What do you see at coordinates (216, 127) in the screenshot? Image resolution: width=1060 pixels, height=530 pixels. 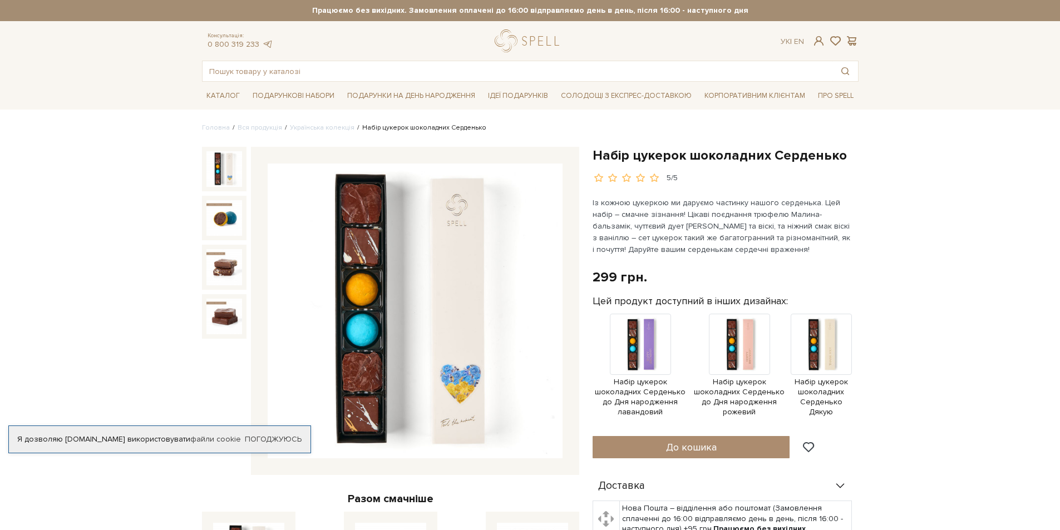 I see `a: Головна` at bounding box center [216, 127].